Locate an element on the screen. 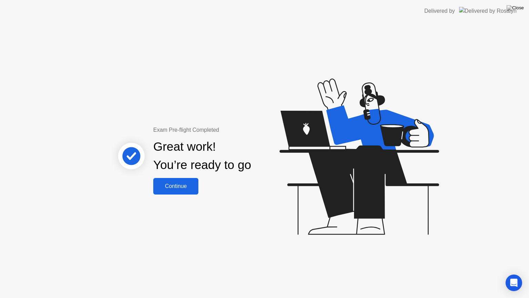 The width and height of the screenshot is (529, 298). div: Great work! You’re ready to go is located at coordinates (202, 156).